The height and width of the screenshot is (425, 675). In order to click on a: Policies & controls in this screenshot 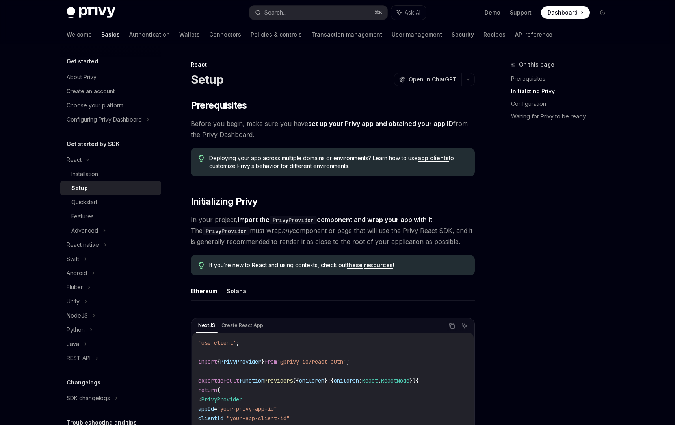, I will do `click(276, 35)`.